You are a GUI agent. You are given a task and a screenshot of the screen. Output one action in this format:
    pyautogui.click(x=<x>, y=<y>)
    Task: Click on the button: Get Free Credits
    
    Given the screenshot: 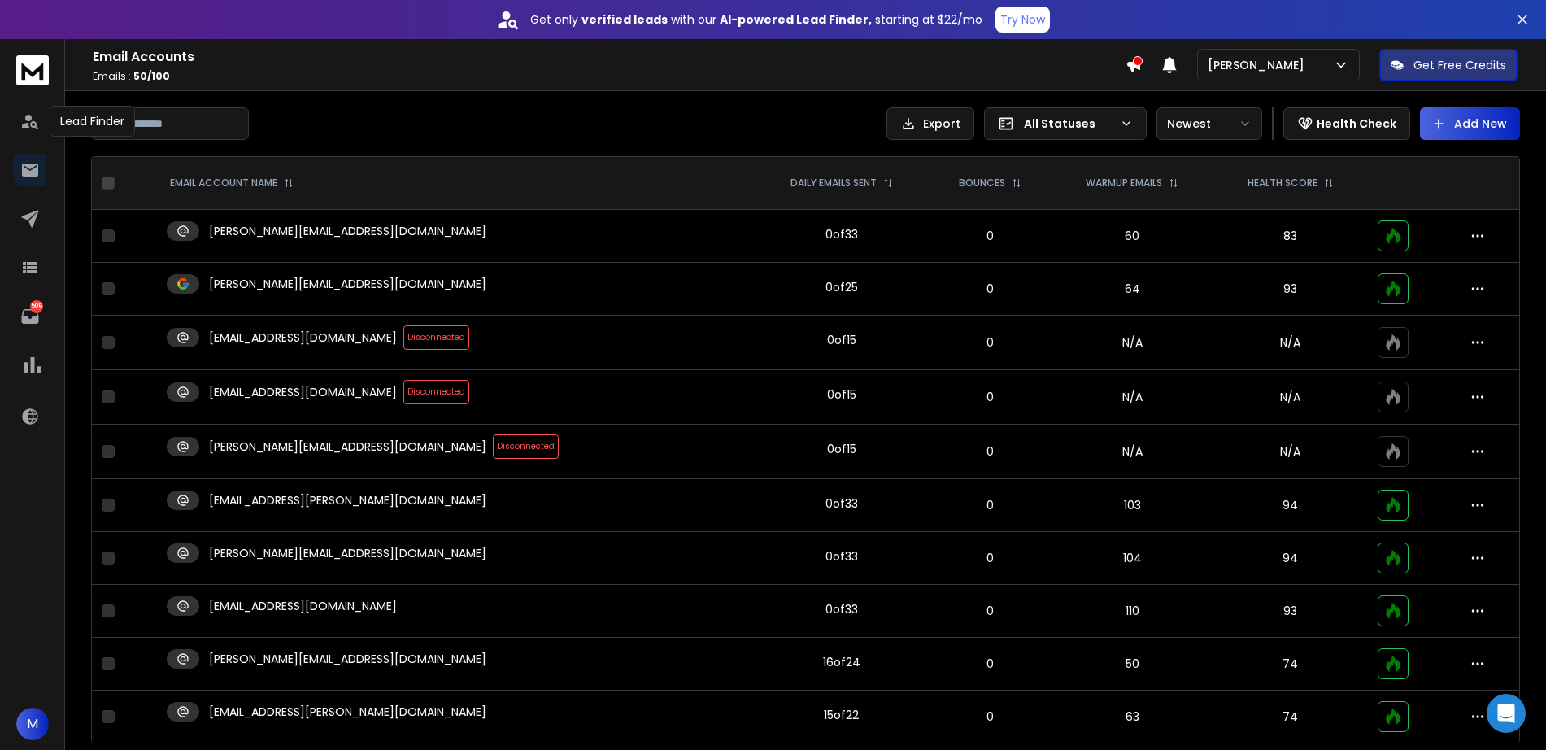 What is the action you would take?
    pyautogui.click(x=1449, y=65)
    